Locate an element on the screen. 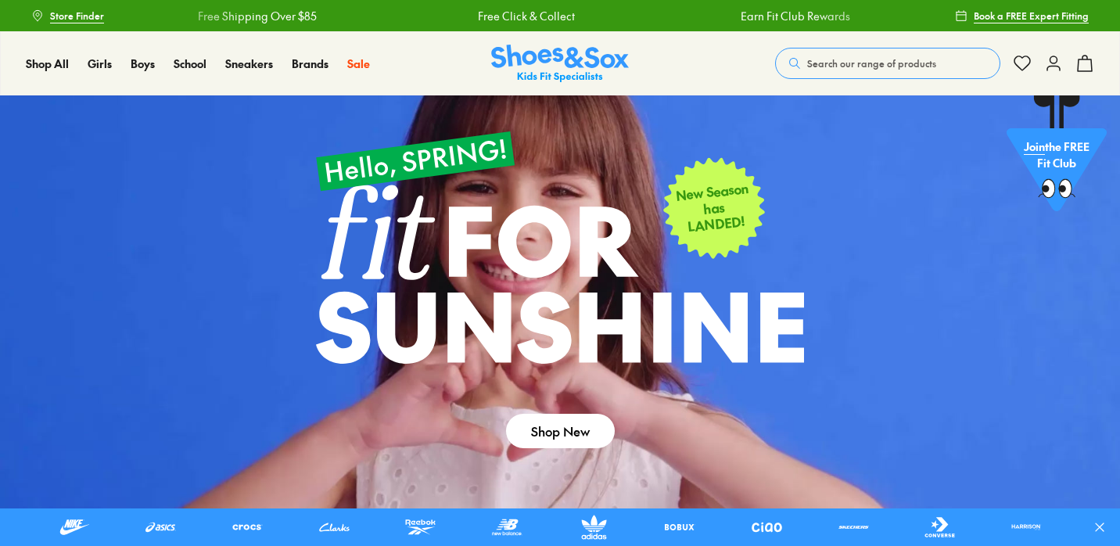 The height and width of the screenshot is (546, 1120). span: School is located at coordinates (190, 63).